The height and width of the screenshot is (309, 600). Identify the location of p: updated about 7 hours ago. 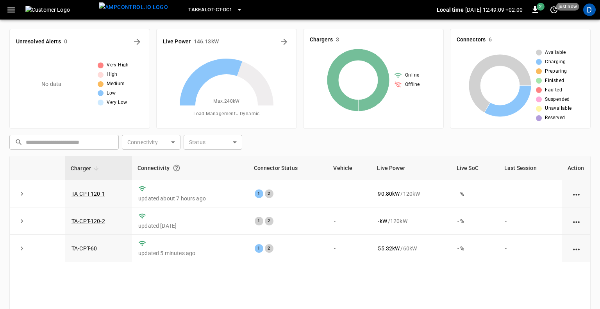
(190, 198).